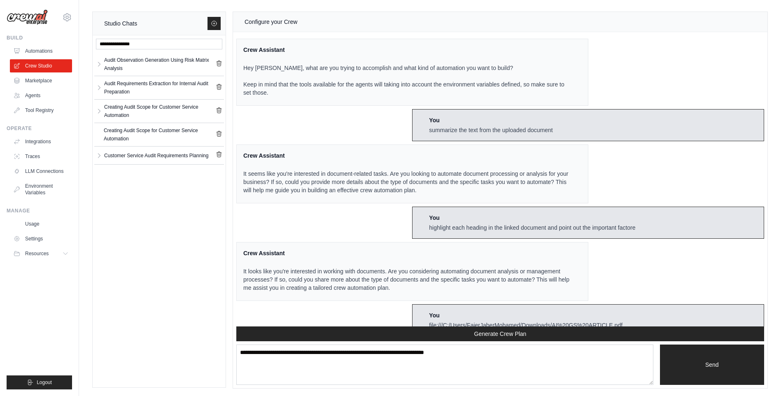  I want to click on button: Send, so click(712, 365).